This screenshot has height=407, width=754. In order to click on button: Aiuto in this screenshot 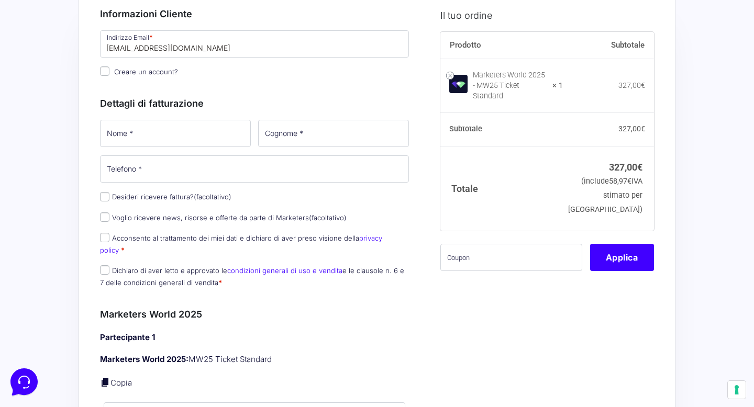, I will do `click(169, 323)`.